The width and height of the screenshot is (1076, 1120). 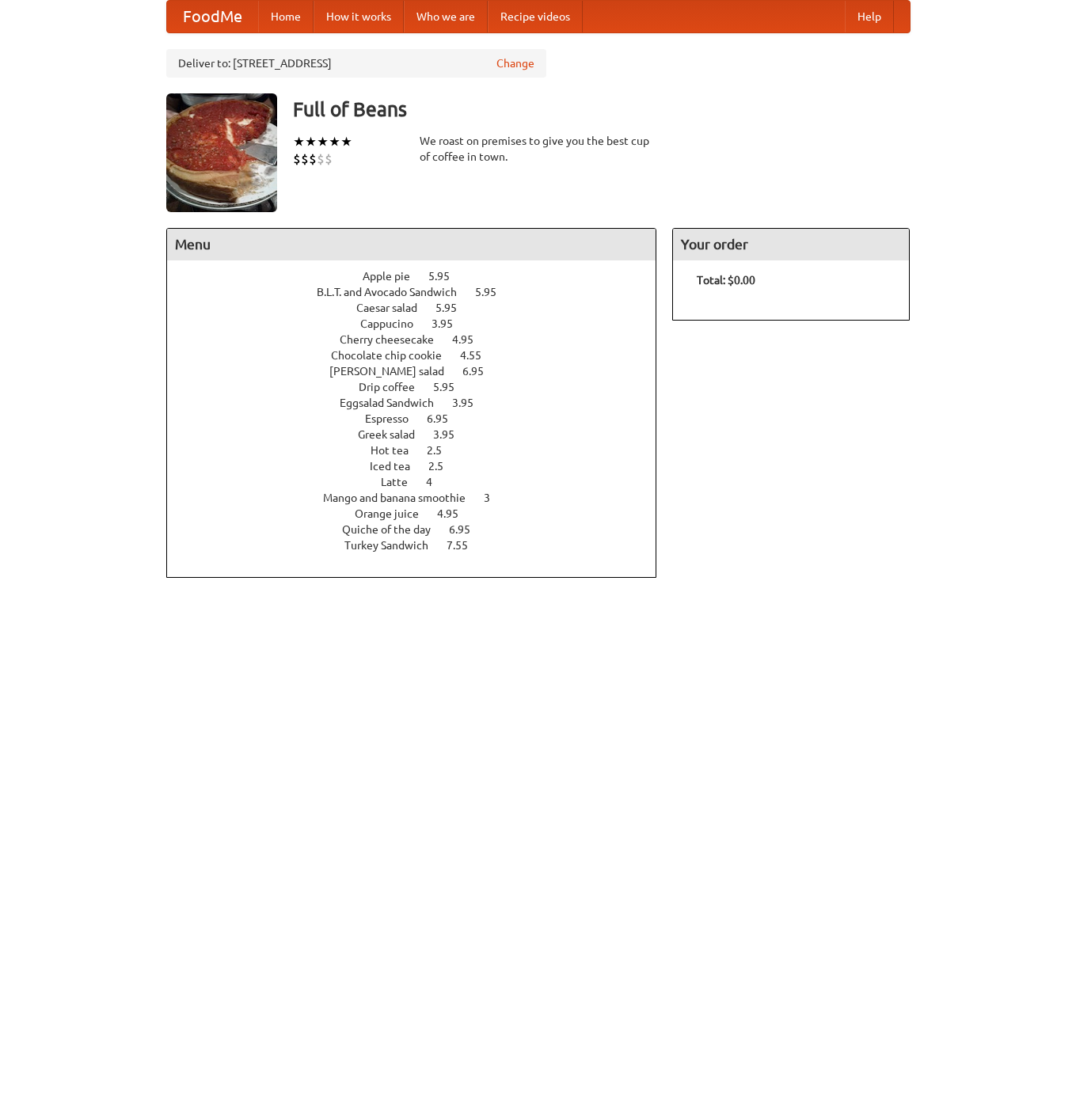 What do you see at coordinates (420, 277) in the screenshot?
I see `a: Apple pie 5.95` at bounding box center [420, 277].